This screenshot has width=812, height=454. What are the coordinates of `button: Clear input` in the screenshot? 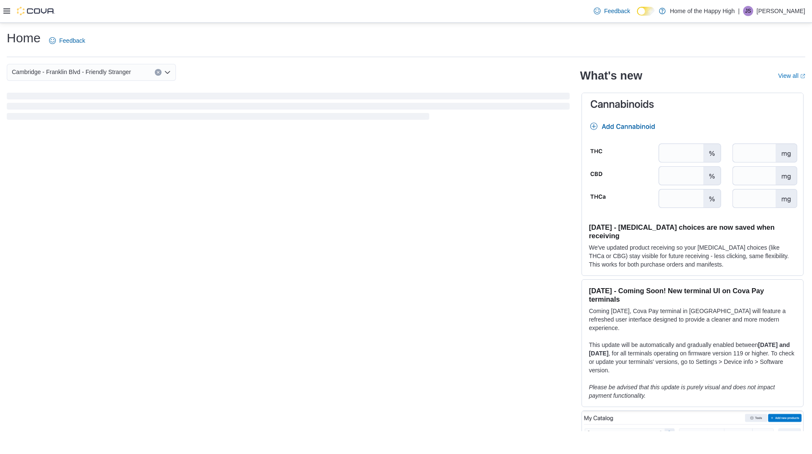 It's located at (158, 72).